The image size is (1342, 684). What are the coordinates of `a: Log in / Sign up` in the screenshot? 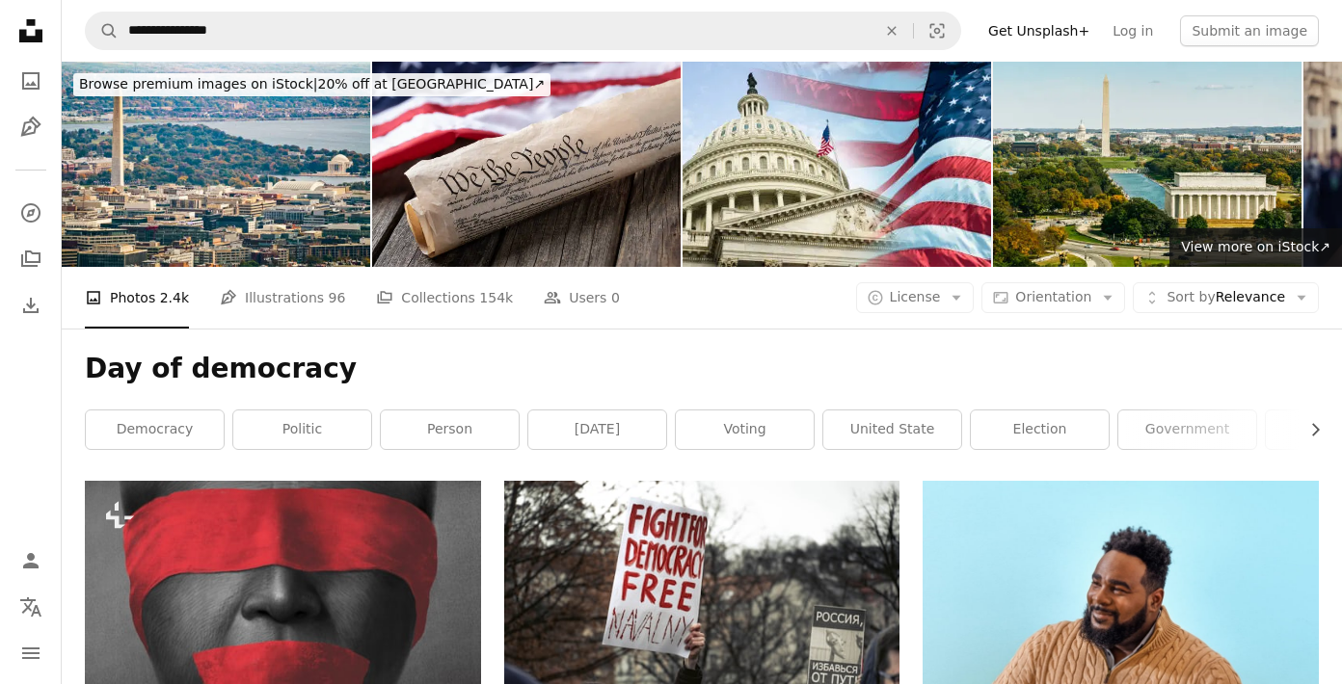 It's located at (31, 561).